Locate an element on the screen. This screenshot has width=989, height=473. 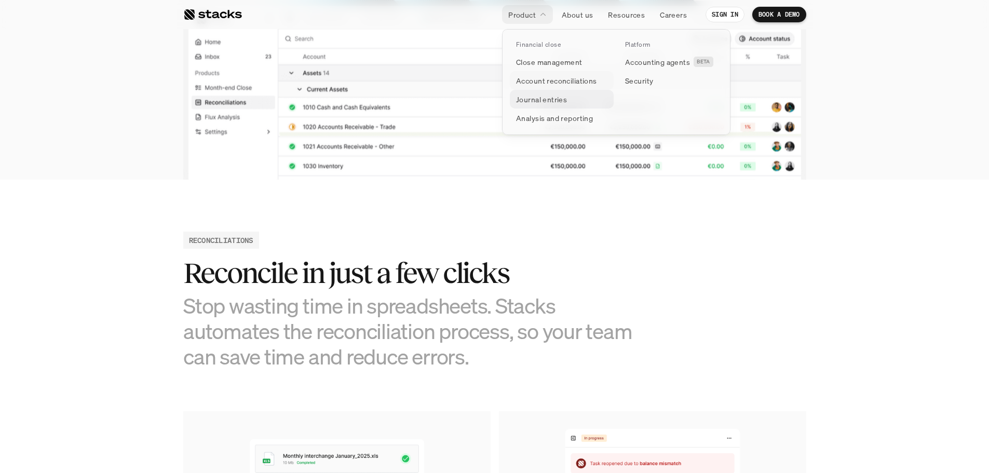
a: Account reconciliations is located at coordinates (562, 80).